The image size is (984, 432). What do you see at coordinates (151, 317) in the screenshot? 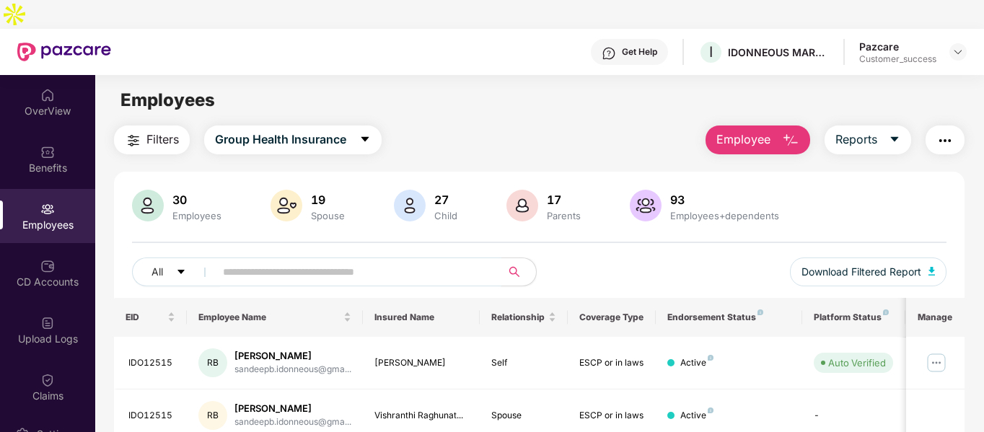
I see `th: EID` at bounding box center [151, 317].